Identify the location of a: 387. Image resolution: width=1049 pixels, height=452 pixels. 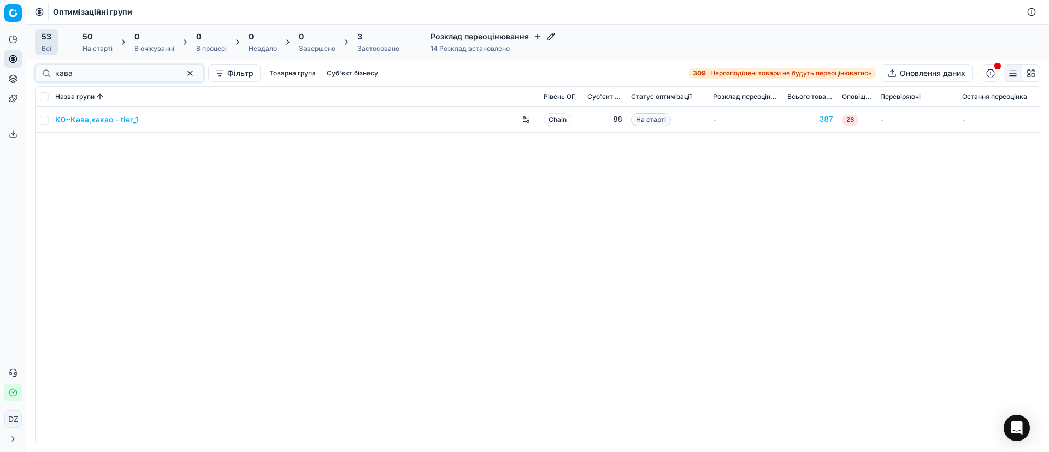
(810, 120).